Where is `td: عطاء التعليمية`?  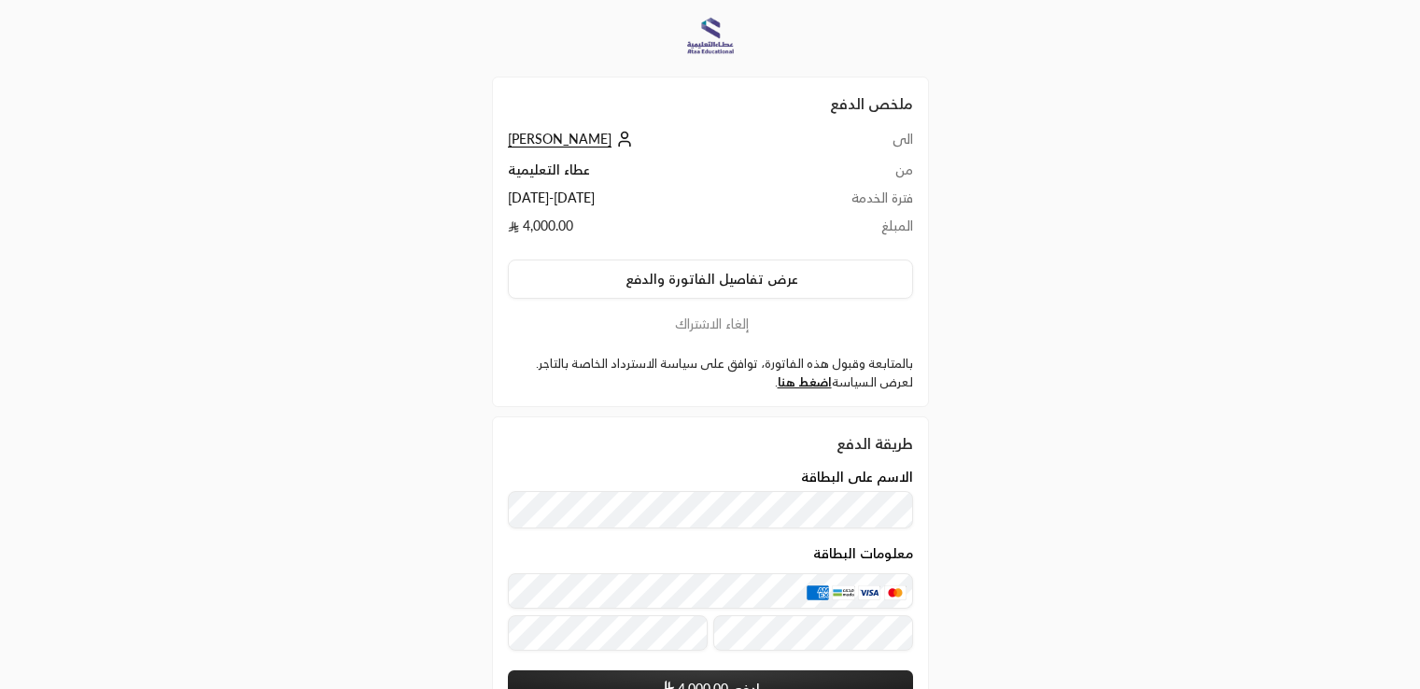
td: عطاء التعليمية is located at coordinates (645, 175).